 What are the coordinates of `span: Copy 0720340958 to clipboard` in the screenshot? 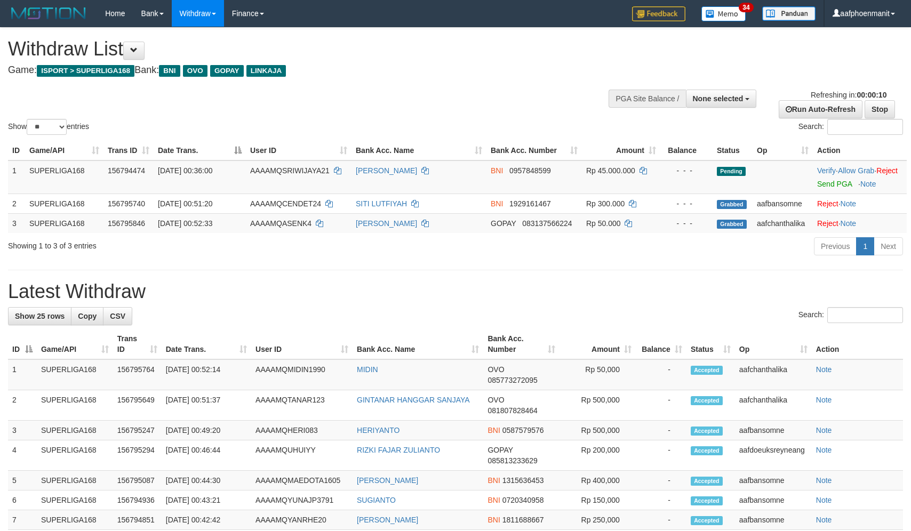 It's located at (523, 500).